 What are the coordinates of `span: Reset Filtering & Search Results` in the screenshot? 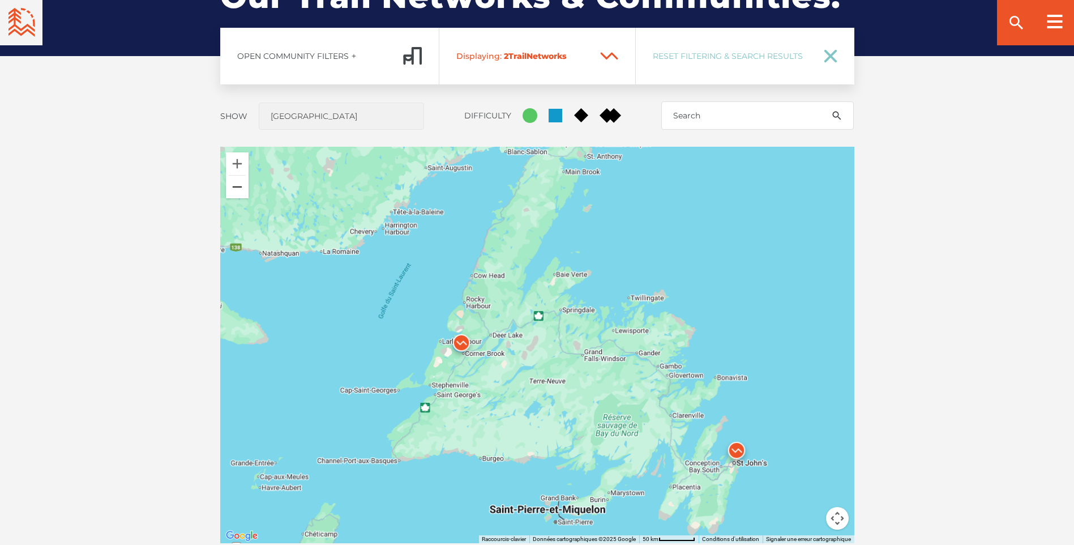 It's located at (731, 56).